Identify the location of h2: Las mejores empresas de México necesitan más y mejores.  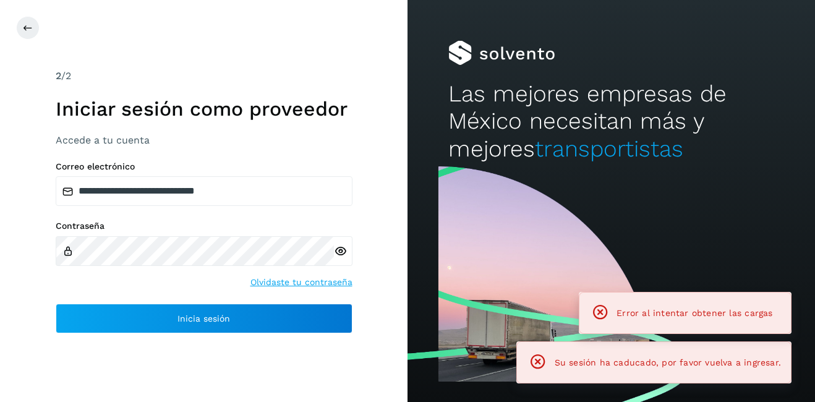
(611, 121).